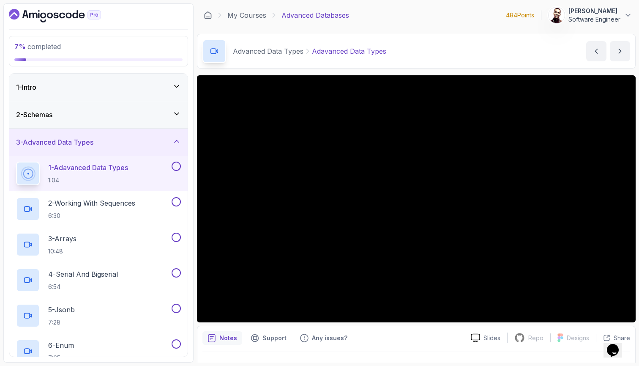  What do you see at coordinates (99, 115) in the screenshot?
I see `button: 2-Schemas` at bounding box center [99, 115].